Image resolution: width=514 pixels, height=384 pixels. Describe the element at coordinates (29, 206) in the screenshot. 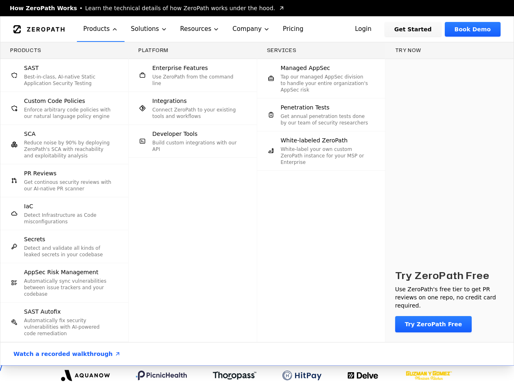

I see `span: IaC` at that location.